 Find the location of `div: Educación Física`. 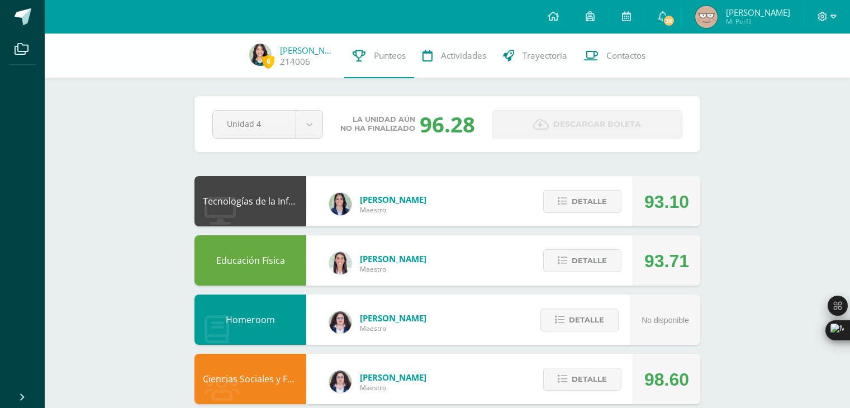

div: Educación Física is located at coordinates (250, 260).